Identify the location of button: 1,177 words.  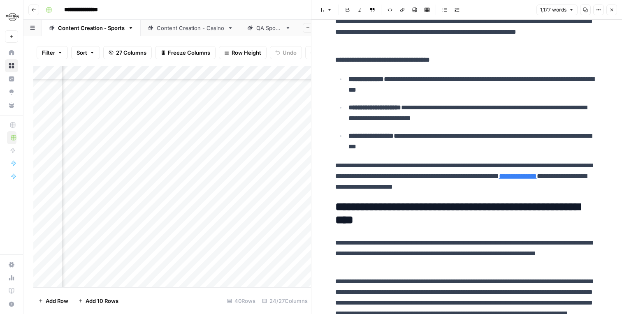
(557, 10).